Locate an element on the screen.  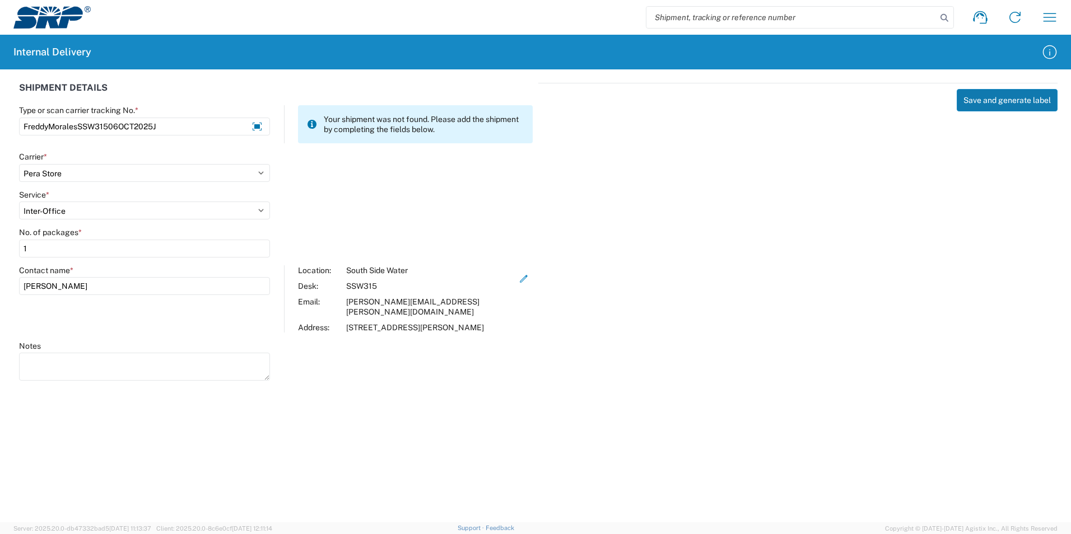
img: srp is located at coordinates (52, 17).